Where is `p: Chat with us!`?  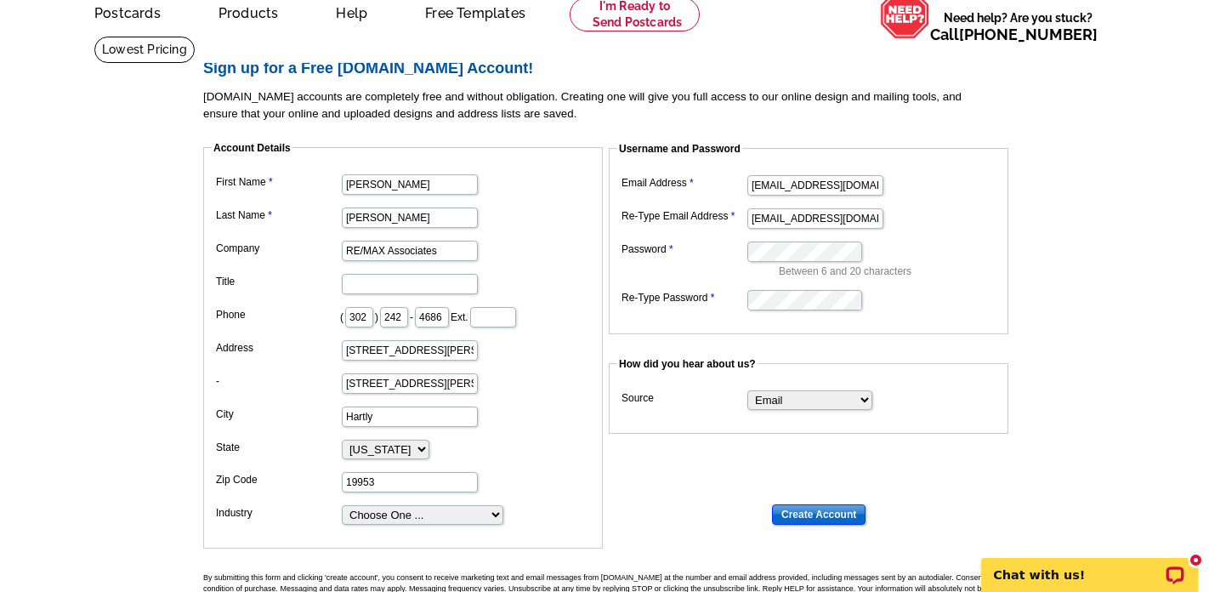
p: Chat with us! is located at coordinates (108, 37).